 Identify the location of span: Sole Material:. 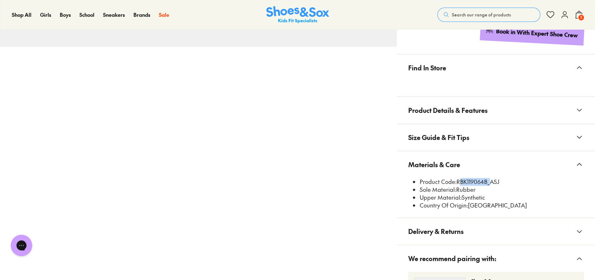
(438, 190).